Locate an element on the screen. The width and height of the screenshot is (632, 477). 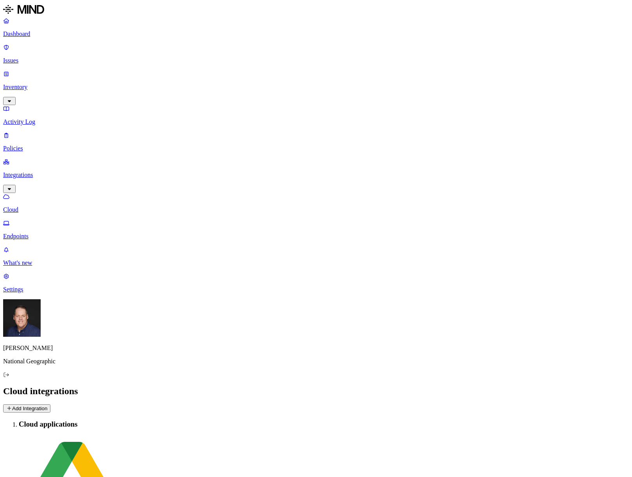
p: Issues is located at coordinates (316, 61).